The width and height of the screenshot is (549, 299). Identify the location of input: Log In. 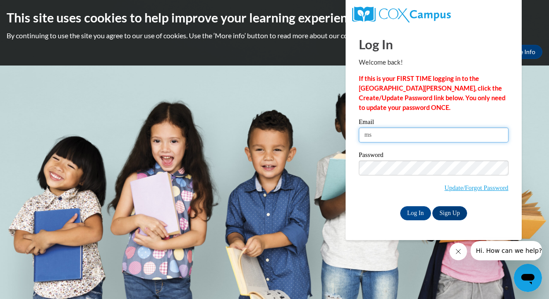
(415, 213).